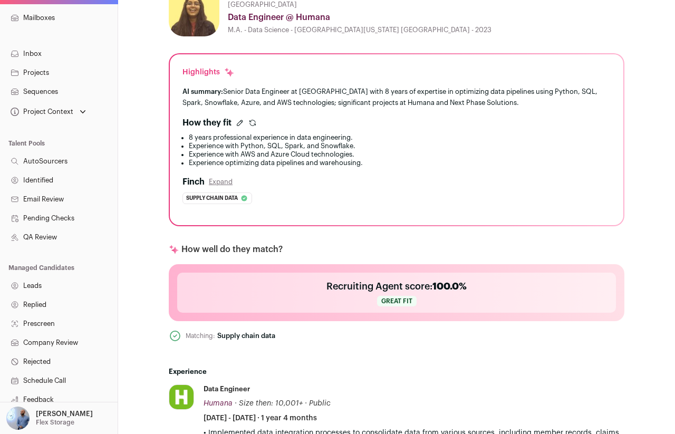 This screenshot has width=675, height=434. What do you see at coordinates (449, 286) in the screenshot?
I see `span: 100.0%` at bounding box center [449, 286].